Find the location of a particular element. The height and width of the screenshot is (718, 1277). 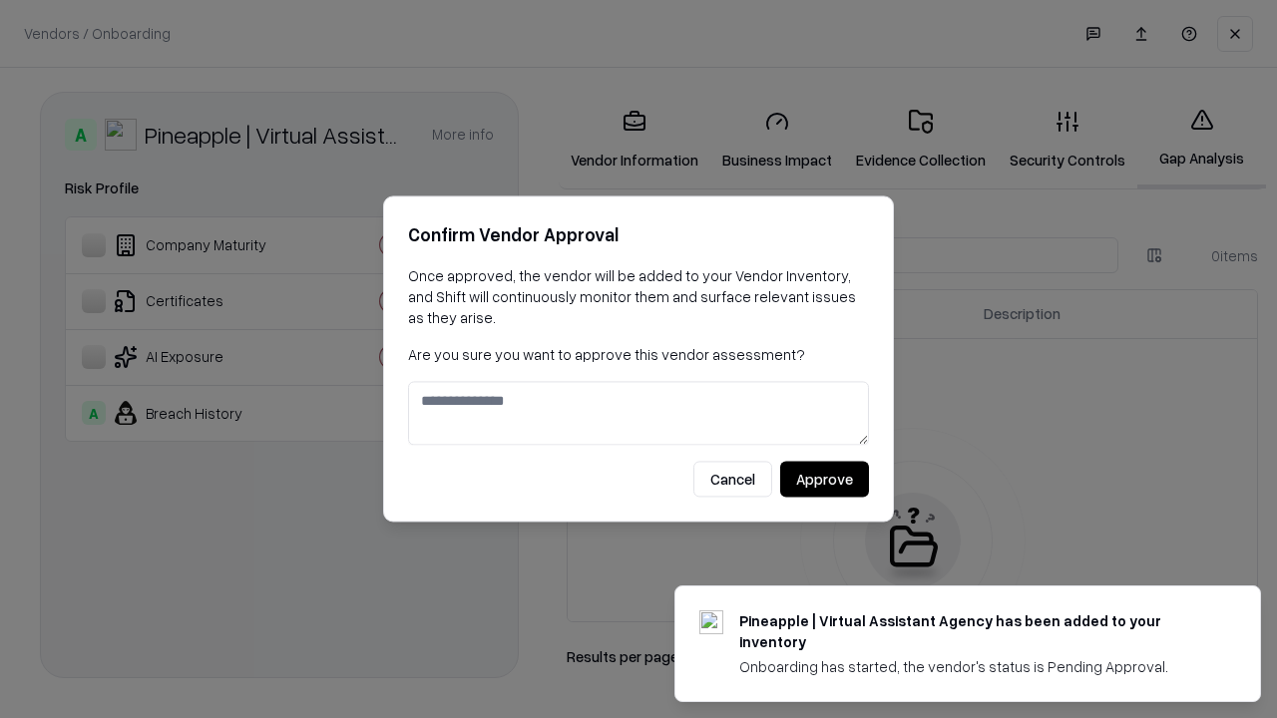

div: Pineapple | Virtual Assistant Agency has been added to your inventory is located at coordinates (975, 631).